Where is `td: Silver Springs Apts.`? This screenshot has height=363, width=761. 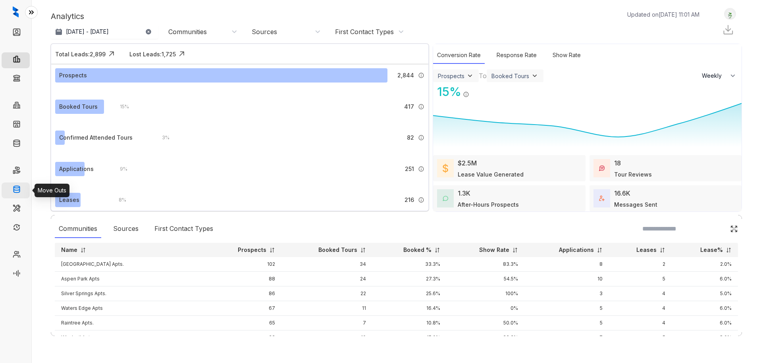
td: Silver Springs Apts. is located at coordinates (131, 294).